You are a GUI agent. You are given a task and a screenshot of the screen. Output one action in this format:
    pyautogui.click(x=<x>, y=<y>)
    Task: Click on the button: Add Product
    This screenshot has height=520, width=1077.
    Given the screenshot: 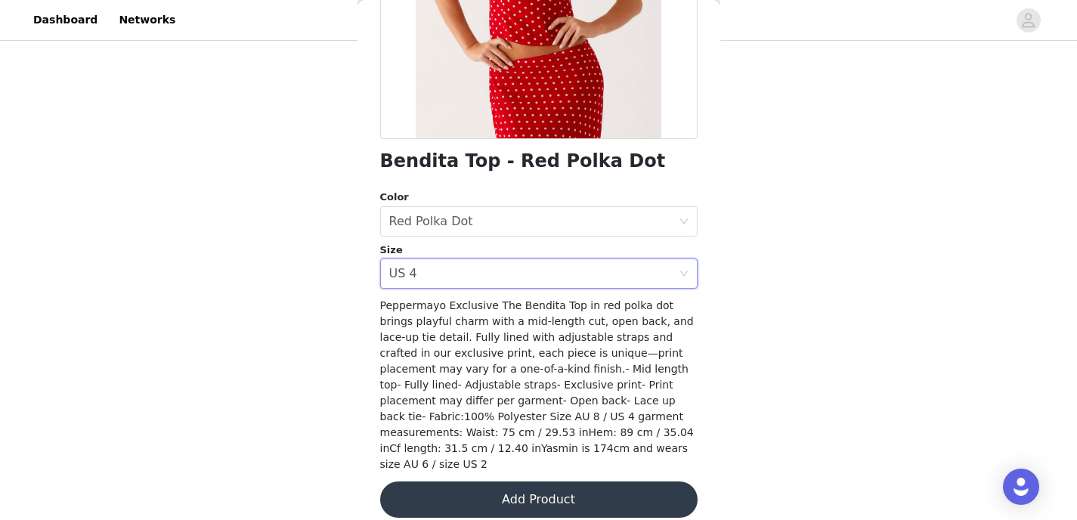 What is the action you would take?
    pyautogui.click(x=539, y=500)
    